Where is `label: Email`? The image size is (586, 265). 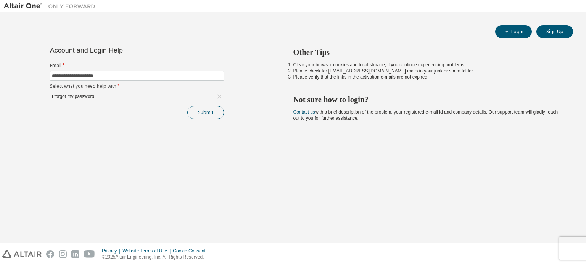 label: Email is located at coordinates (137, 66).